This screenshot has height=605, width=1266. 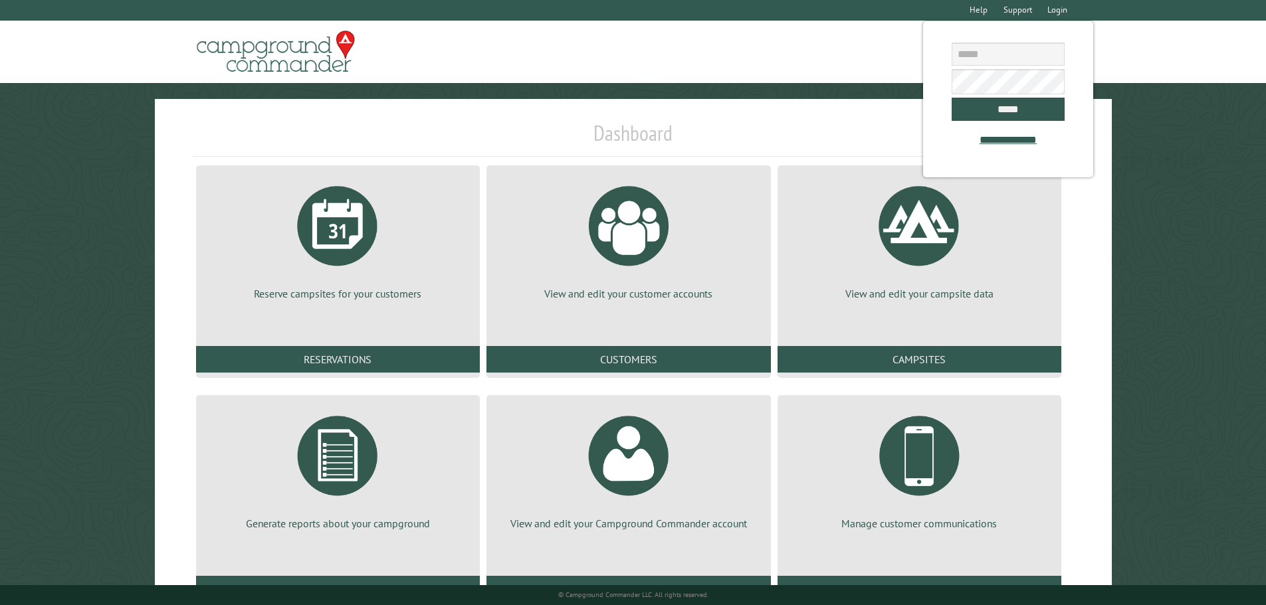 What do you see at coordinates (633, 138) in the screenshot?
I see `h1: Dashboard` at bounding box center [633, 138].